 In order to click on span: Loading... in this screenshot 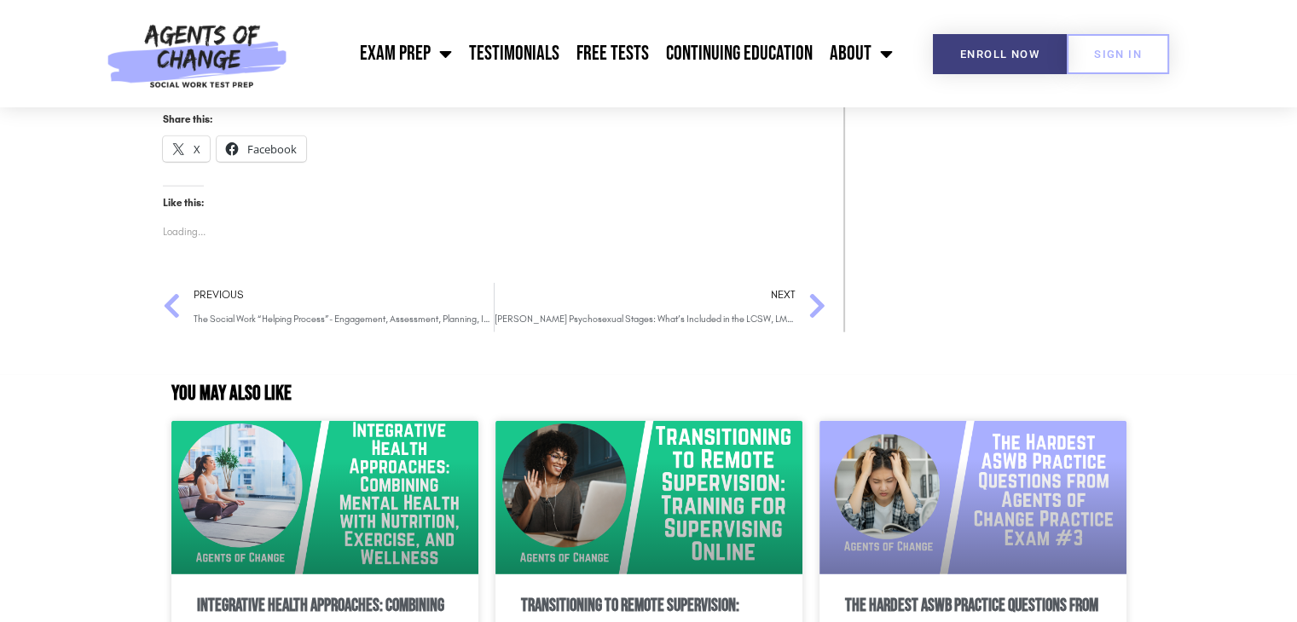, I will do `click(184, 232)`.